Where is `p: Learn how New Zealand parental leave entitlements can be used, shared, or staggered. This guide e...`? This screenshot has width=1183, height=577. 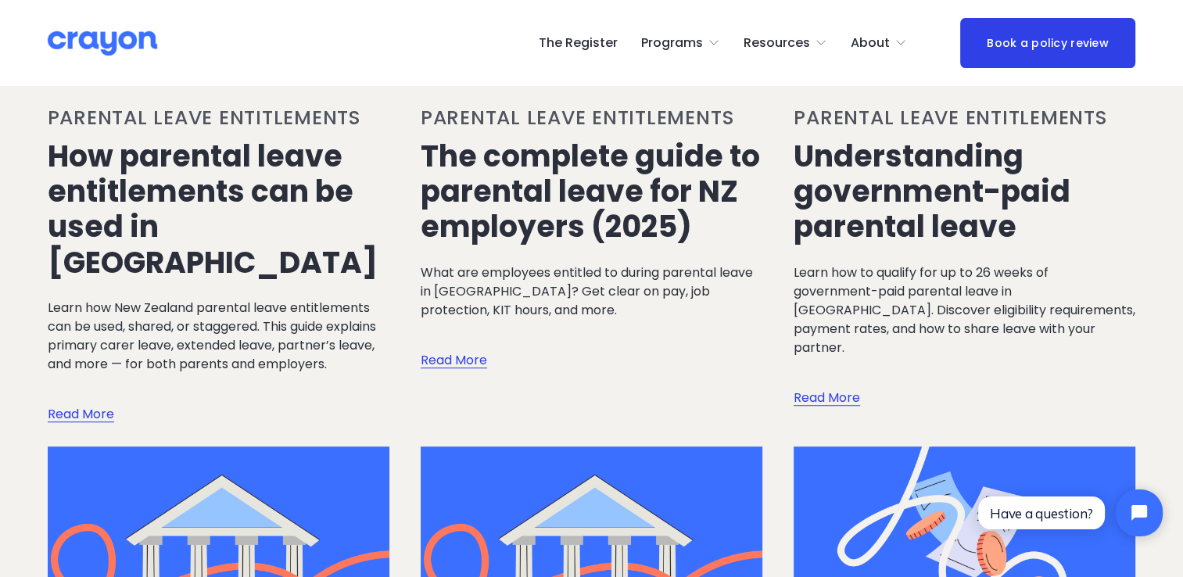
p: Learn how New Zealand parental leave entitlements can be used, shared, or staggered. This guide e... is located at coordinates (218, 336).